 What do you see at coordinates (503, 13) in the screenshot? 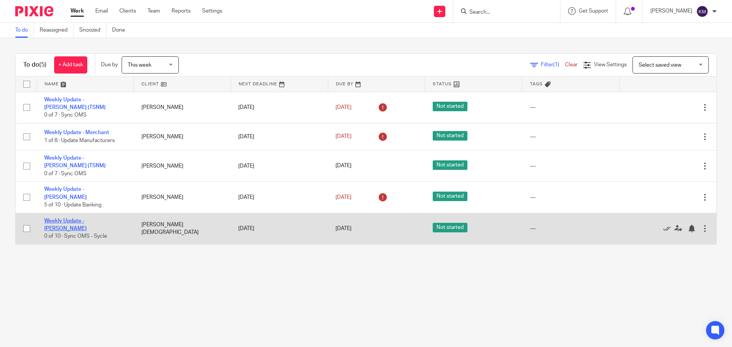
I see `input: Search` at bounding box center [503, 13].